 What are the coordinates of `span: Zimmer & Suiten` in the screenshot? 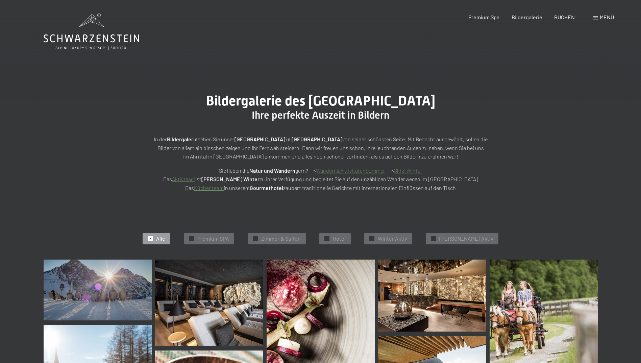 It's located at (281, 239).